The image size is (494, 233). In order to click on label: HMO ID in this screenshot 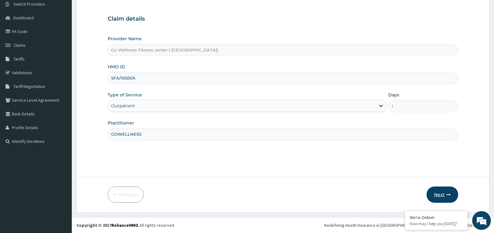, I will do `click(116, 67)`.